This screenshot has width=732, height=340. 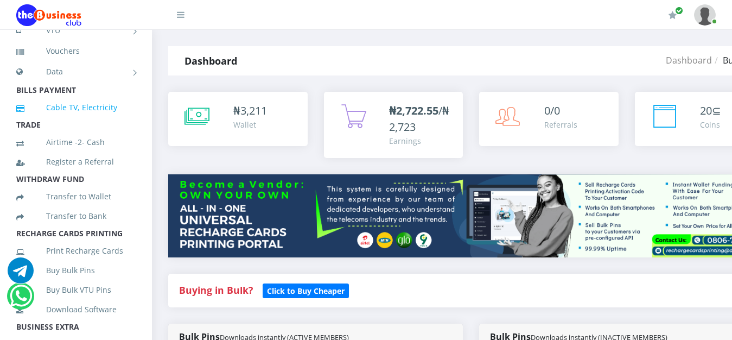 What do you see at coordinates (76, 309) in the screenshot?
I see `a: Download Software` at bounding box center [76, 309].